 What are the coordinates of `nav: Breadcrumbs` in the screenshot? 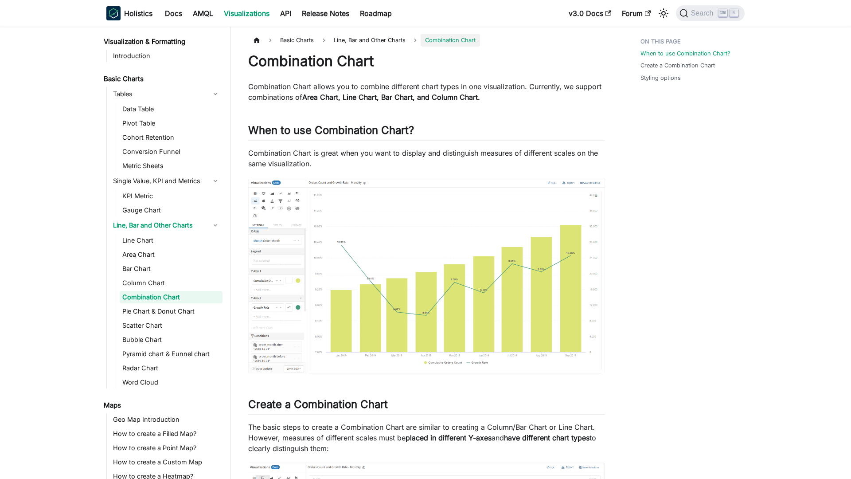 It's located at (426, 40).